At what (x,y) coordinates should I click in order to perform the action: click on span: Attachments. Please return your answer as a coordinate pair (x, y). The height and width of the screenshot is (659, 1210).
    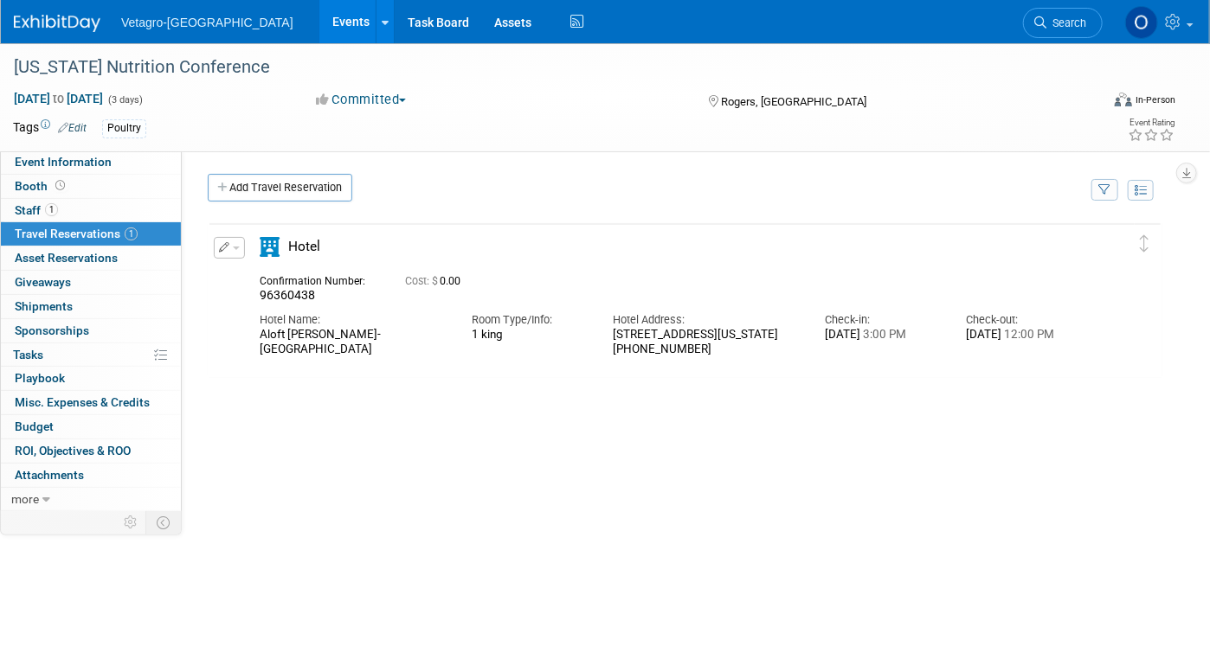
    Looking at the image, I should click on (49, 475).